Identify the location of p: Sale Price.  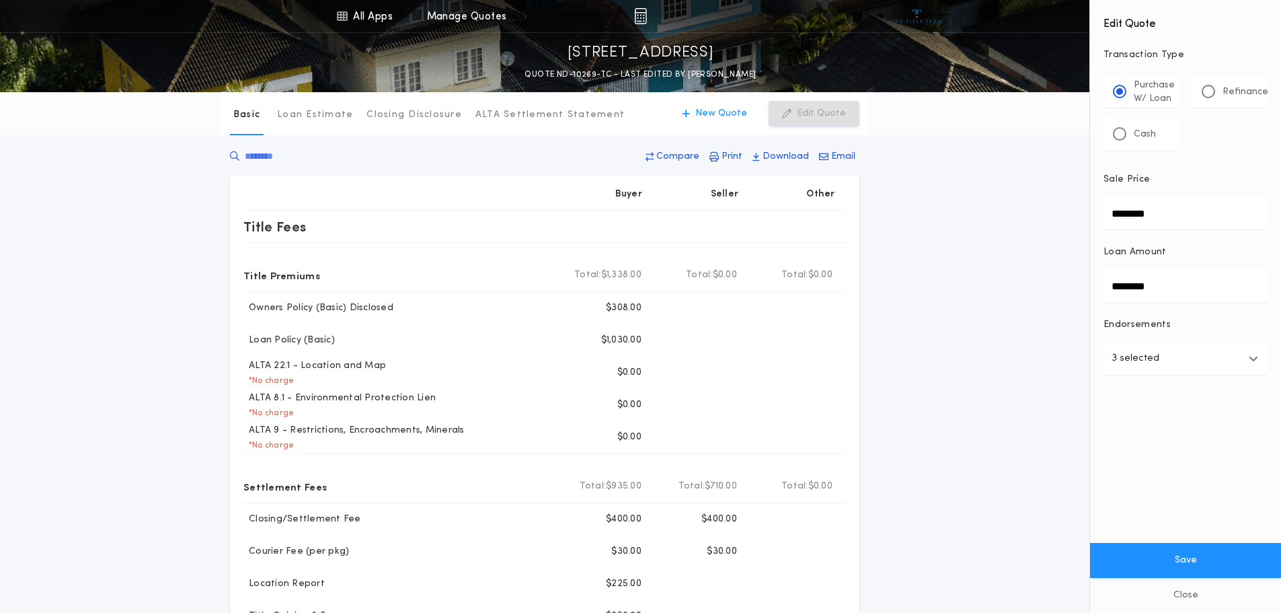
(1126, 180).